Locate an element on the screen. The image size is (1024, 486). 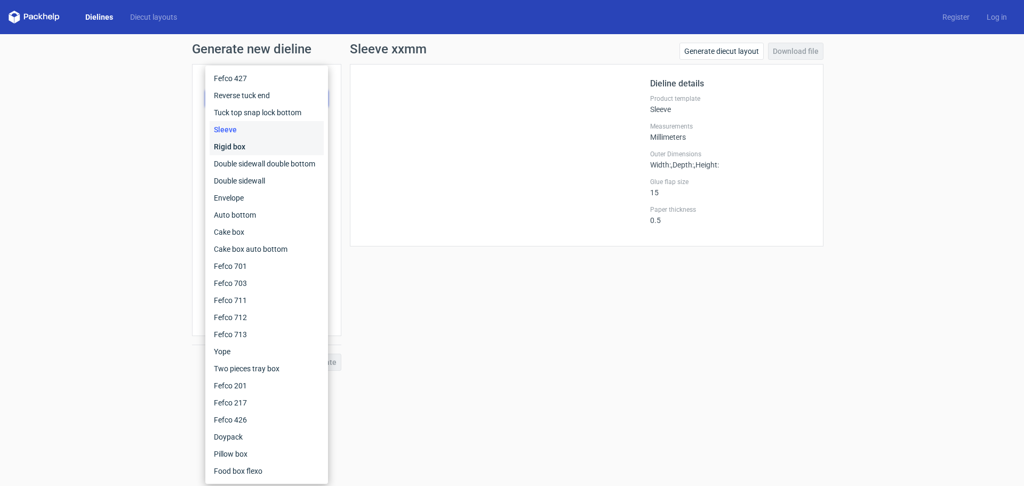
div: Cake box is located at coordinates (267, 232).